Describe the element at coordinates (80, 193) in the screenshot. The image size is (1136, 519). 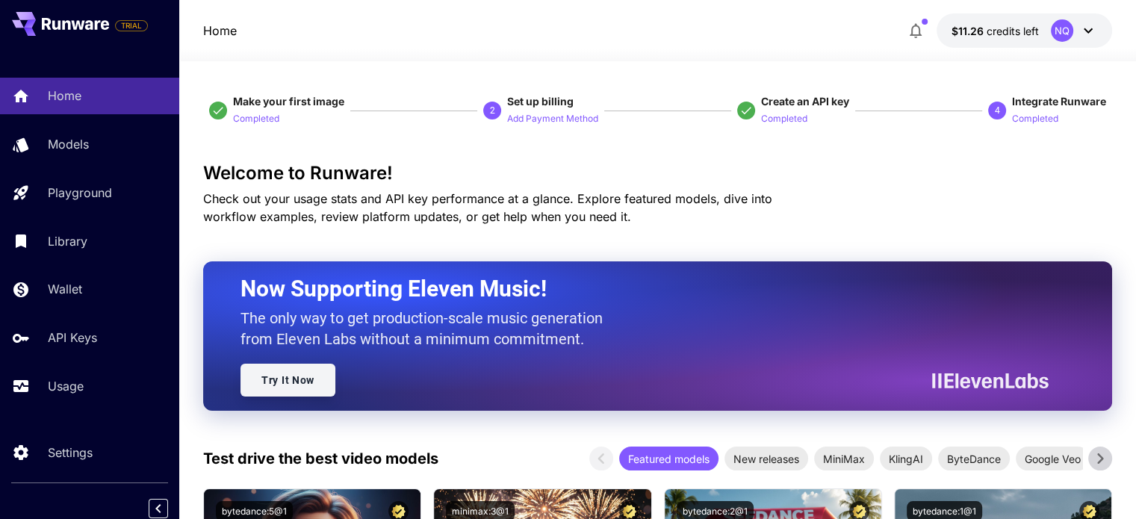
I see `p: Playground` at that location.